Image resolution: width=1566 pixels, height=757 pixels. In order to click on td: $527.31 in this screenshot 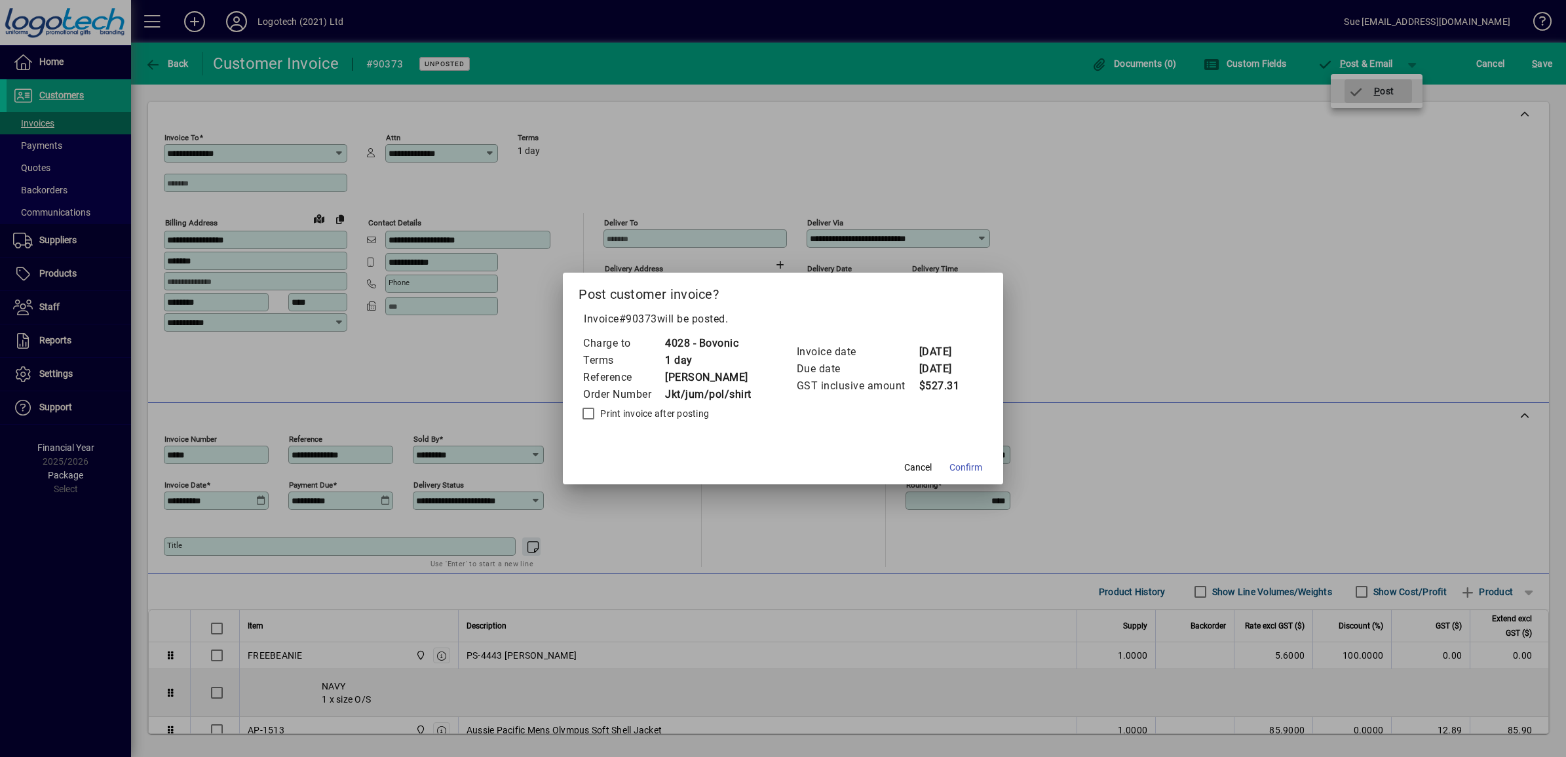, I will do `click(945, 386)`.